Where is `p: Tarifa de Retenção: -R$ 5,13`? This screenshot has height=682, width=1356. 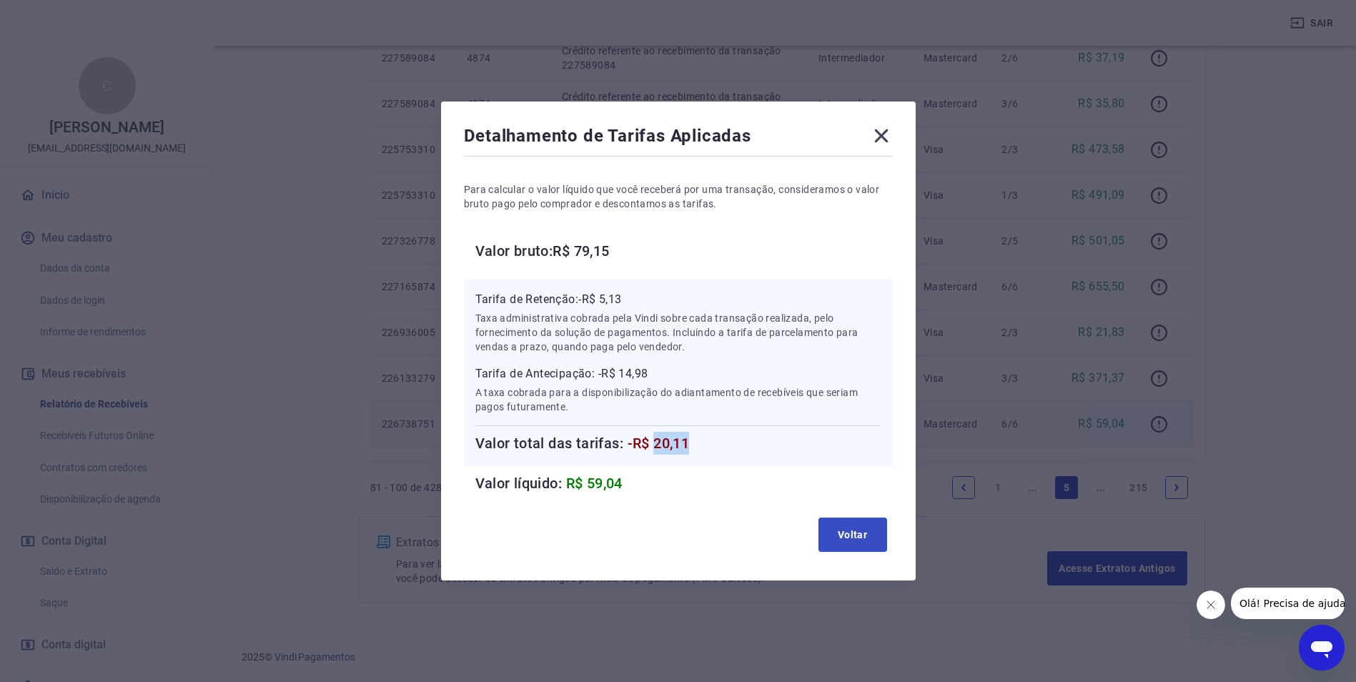
p: Tarifa de Retenção: -R$ 5,13 is located at coordinates (679, 300).